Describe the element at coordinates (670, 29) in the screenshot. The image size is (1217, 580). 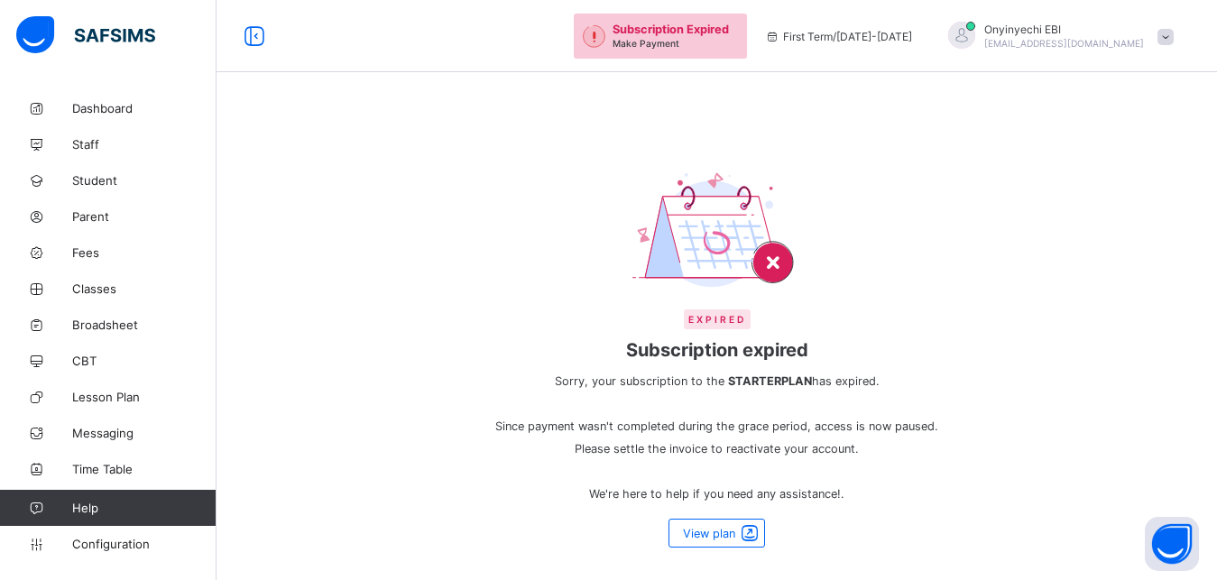
I see `span: Subscription Expired` at that location.